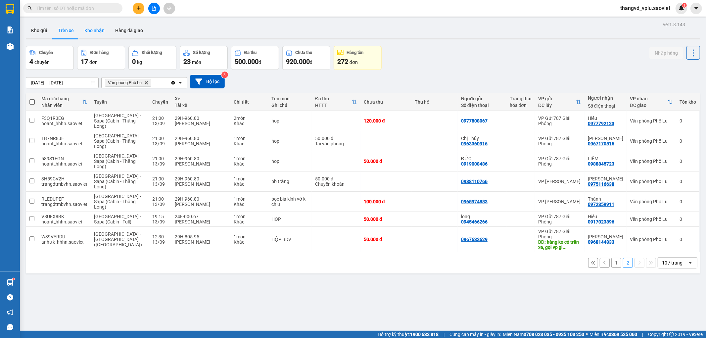  What do you see at coordinates (154, 8) in the screenshot?
I see `span: file-add` at bounding box center [154, 8].